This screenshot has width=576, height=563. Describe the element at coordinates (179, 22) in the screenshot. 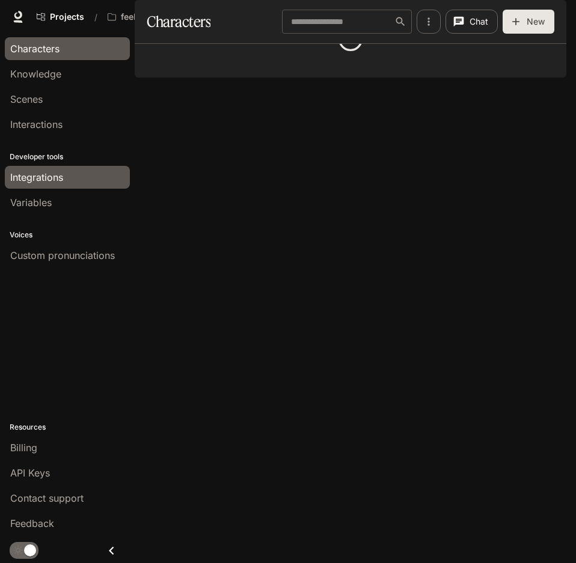

I see `h1: Characters` at that location.